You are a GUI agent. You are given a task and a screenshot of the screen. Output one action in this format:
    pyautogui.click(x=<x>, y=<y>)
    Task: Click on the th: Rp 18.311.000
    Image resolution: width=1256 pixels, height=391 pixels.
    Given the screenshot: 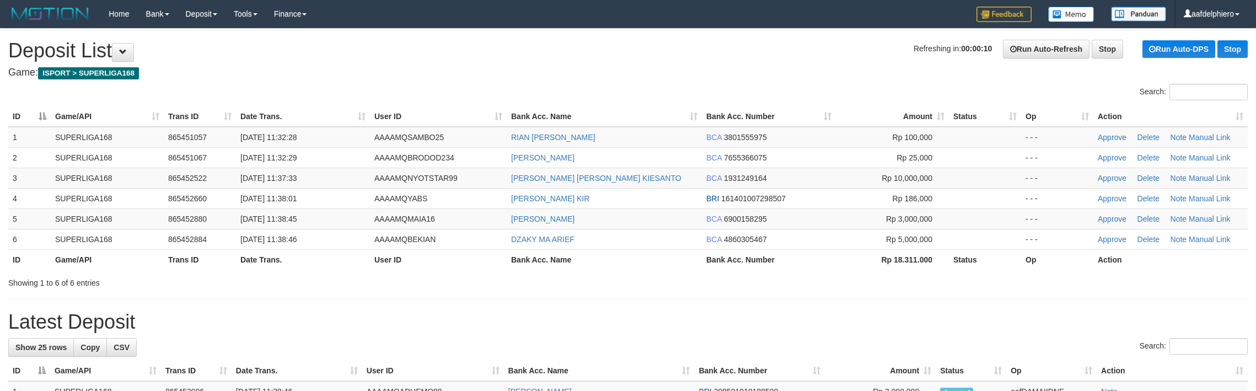 What is the action you would take?
    pyautogui.click(x=892, y=259)
    